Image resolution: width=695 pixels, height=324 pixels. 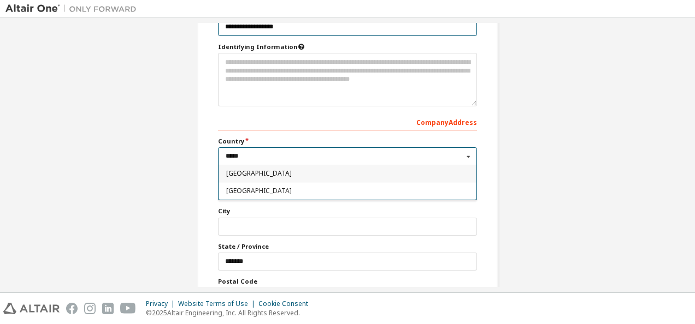 I want to click on label: City, so click(x=347, y=211).